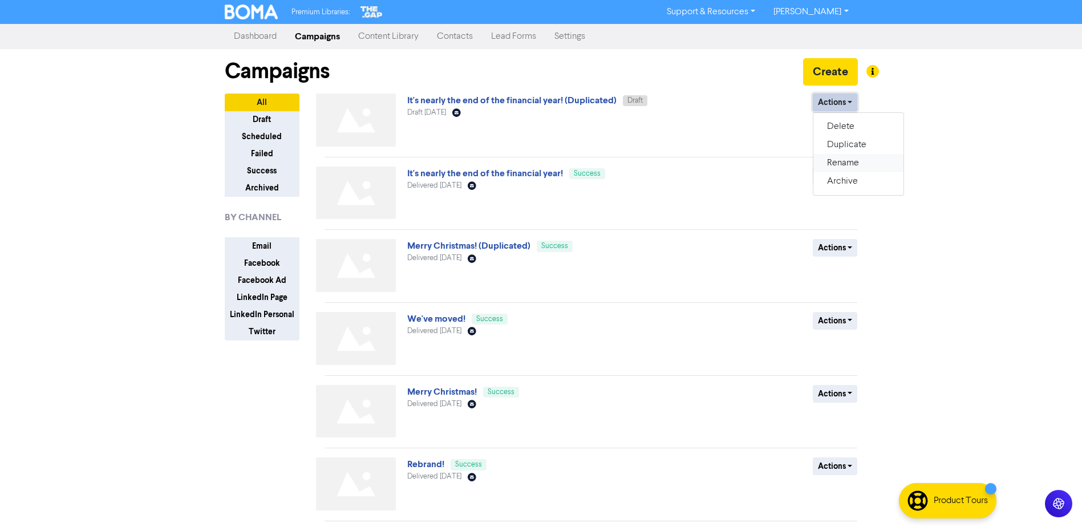  What do you see at coordinates (858, 127) in the screenshot?
I see `button: Delete` at bounding box center [858, 127].